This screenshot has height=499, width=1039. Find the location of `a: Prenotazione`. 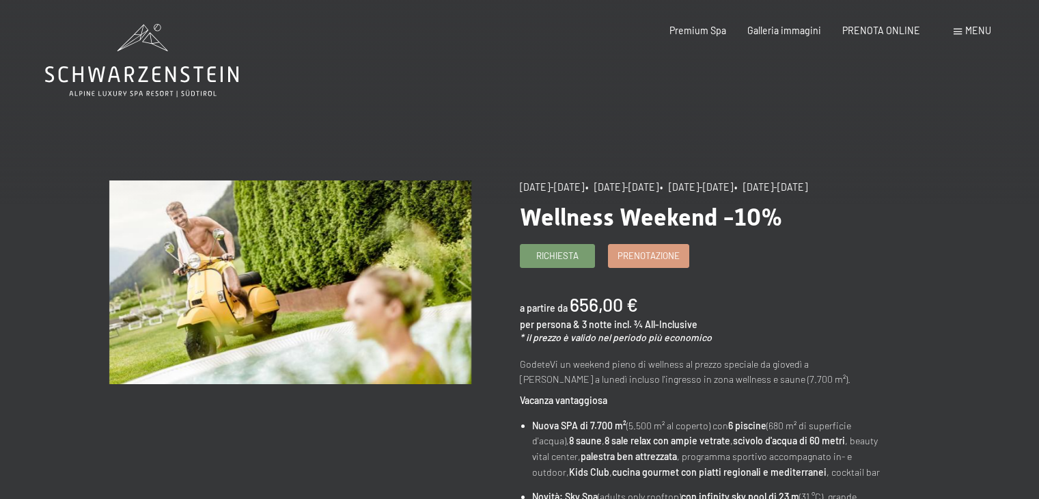

a: Prenotazione is located at coordinates (648, 255).